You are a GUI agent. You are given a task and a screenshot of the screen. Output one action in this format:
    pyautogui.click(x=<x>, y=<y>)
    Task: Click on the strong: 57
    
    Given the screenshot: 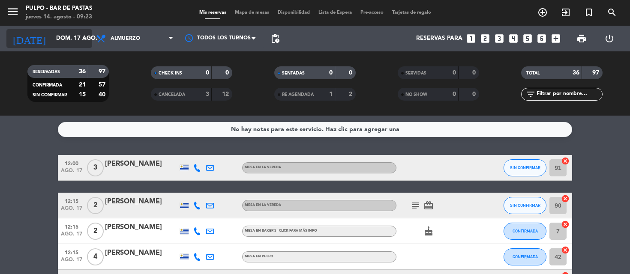 What is the action you would take?
    pyautogui.click(x=103, y=85)
    